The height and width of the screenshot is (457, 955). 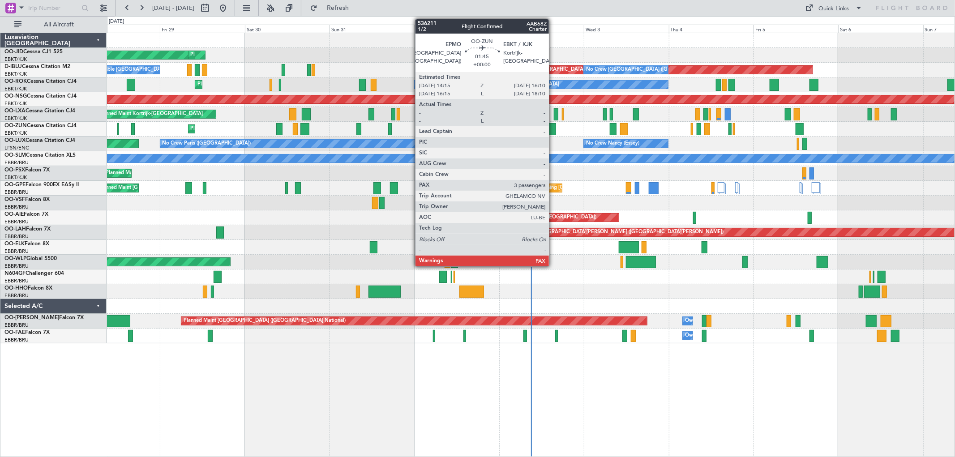 I want to click on a: OO-VSFFalcon 8X, so click(x=27, y=200).